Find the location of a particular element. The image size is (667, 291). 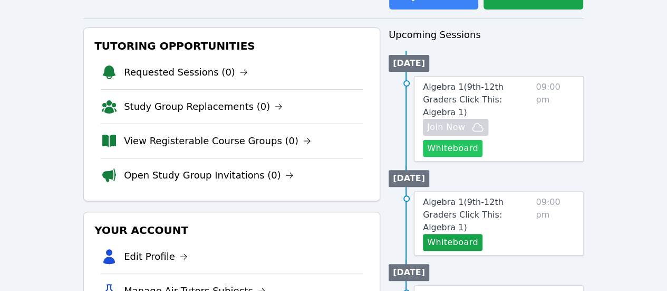

button: Join Now is located at coordinates (456, 127).